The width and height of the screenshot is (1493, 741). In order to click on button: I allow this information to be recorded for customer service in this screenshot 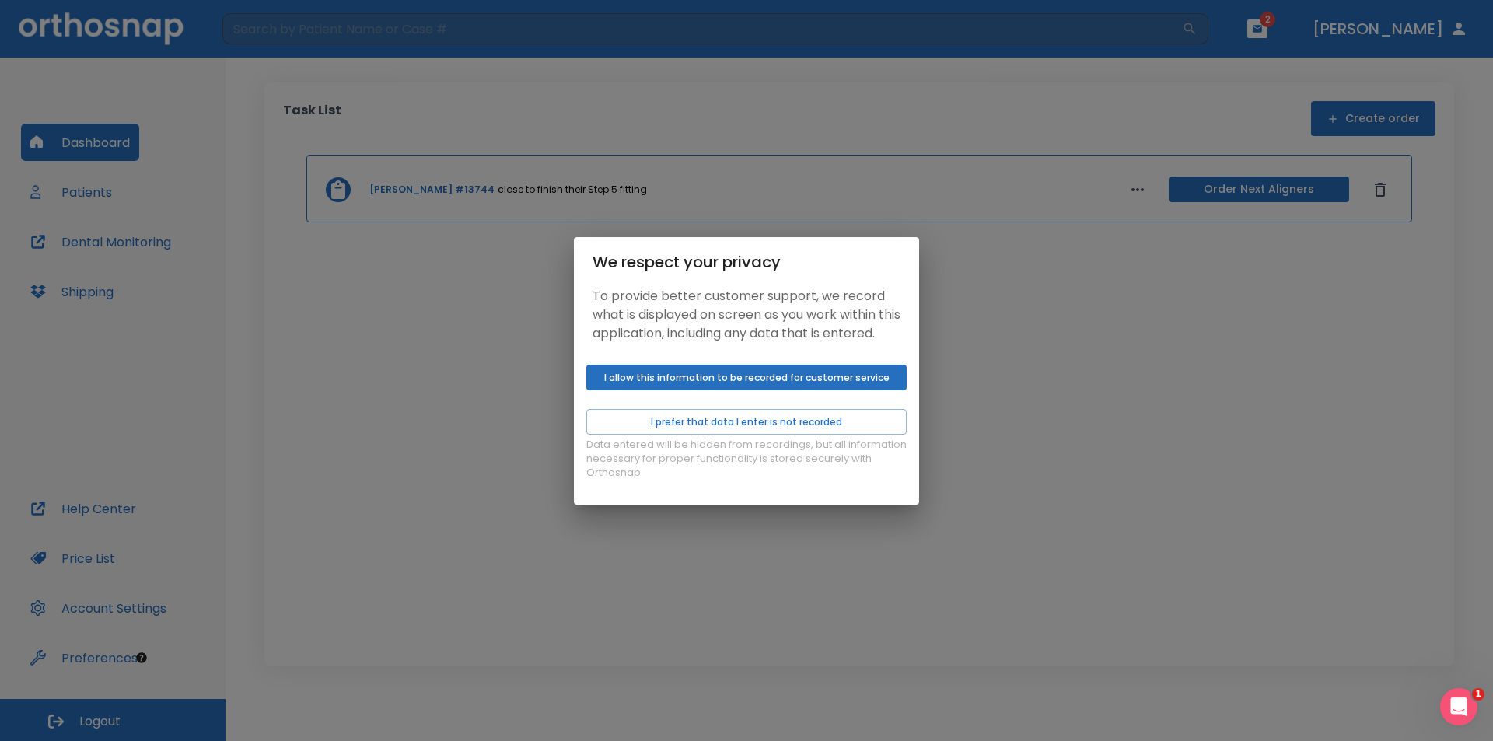, I will do `click(746, 377)`.